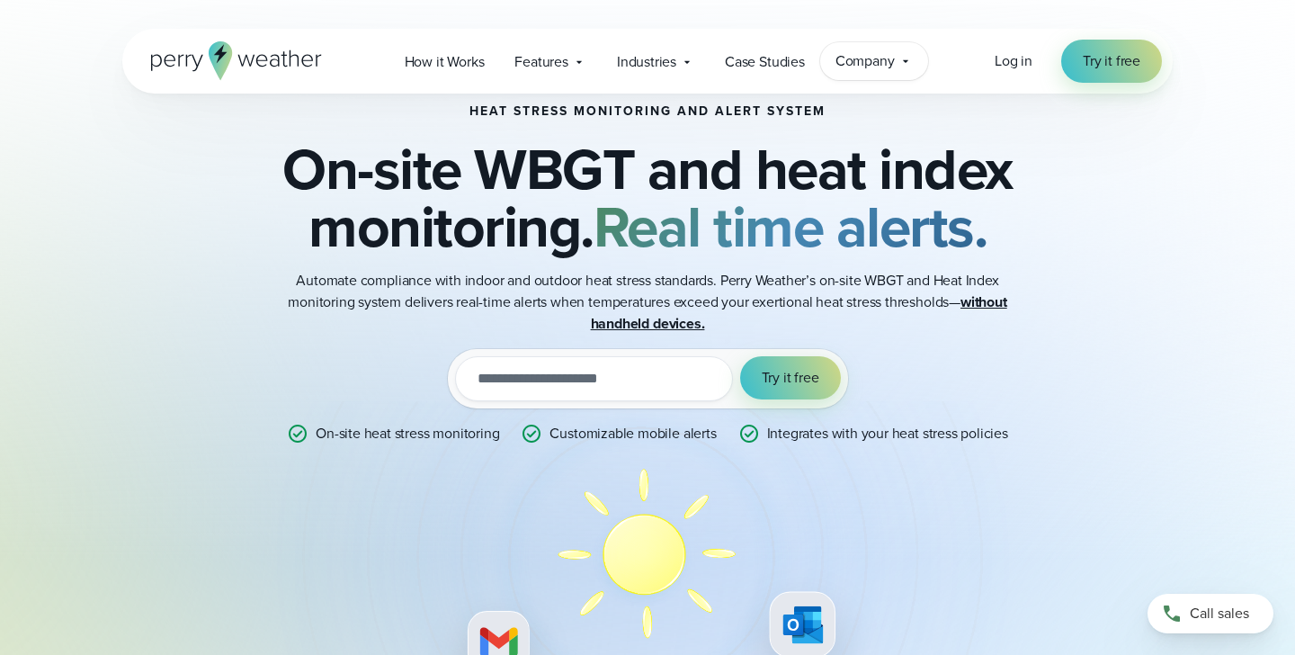  Describe the element at coordinates (444, 62) in the screenshot. I see `span: How it Works` at that location.